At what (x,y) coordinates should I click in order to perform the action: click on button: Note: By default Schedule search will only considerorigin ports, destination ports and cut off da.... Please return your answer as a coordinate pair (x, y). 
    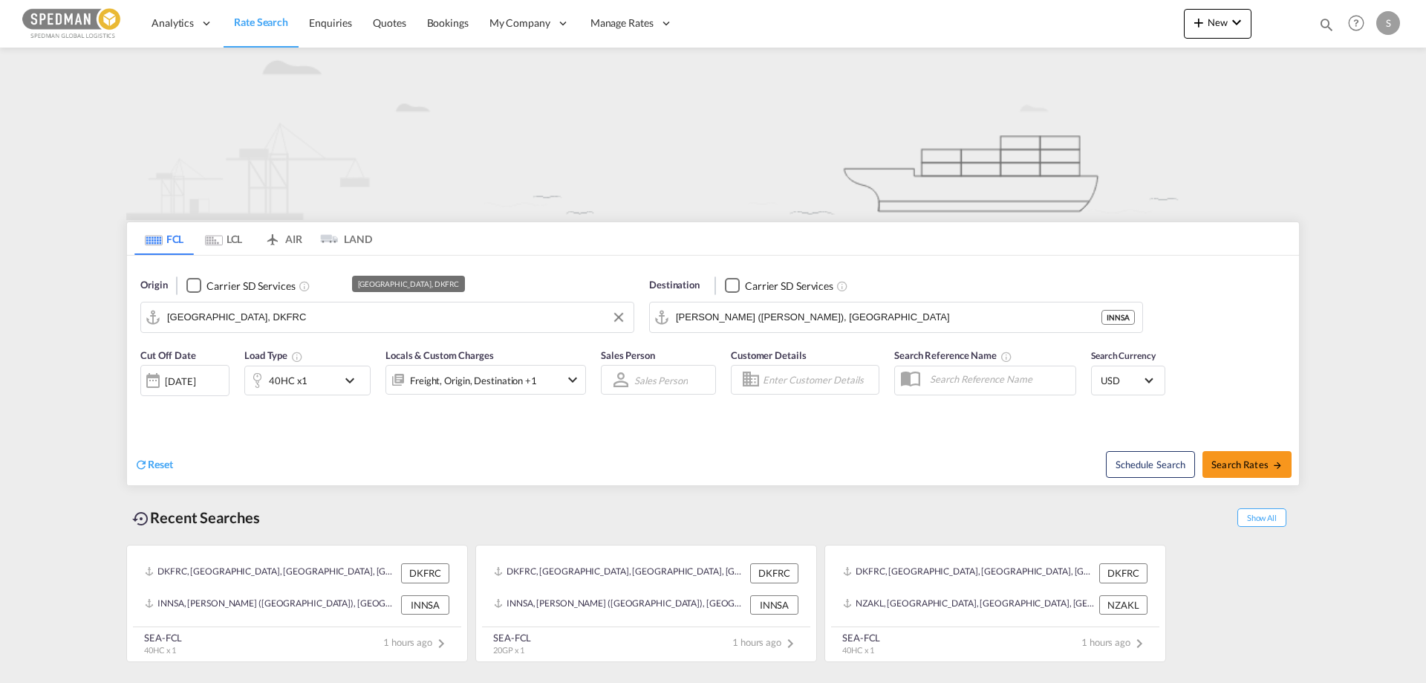
    Looking at the image, I should click on (1150, 464).